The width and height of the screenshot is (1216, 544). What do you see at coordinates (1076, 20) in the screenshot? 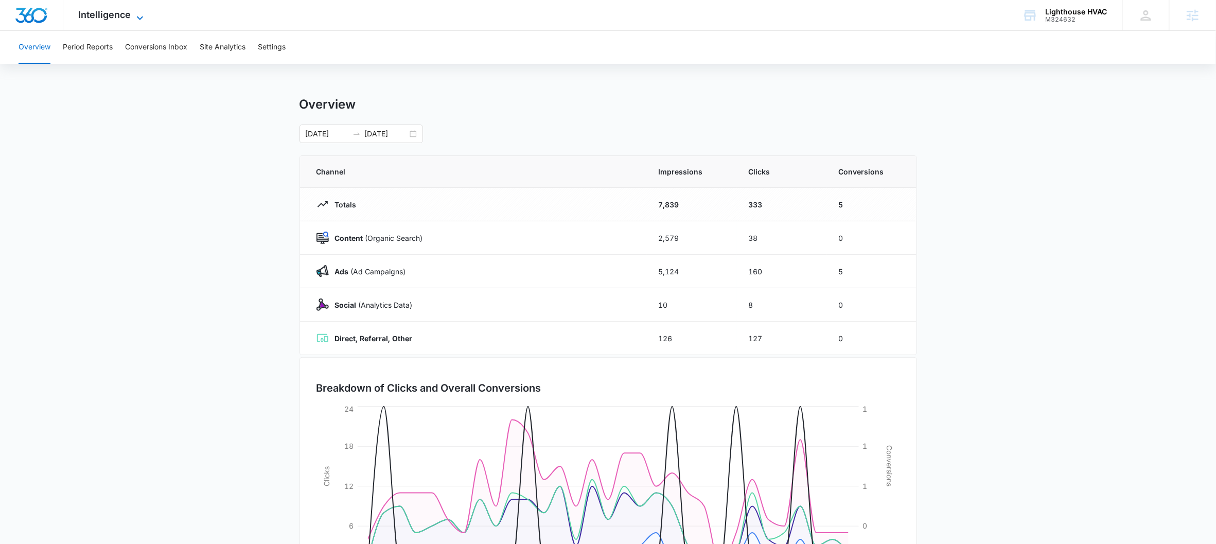
I see `div: account id` at bounding box center [1076, 20].